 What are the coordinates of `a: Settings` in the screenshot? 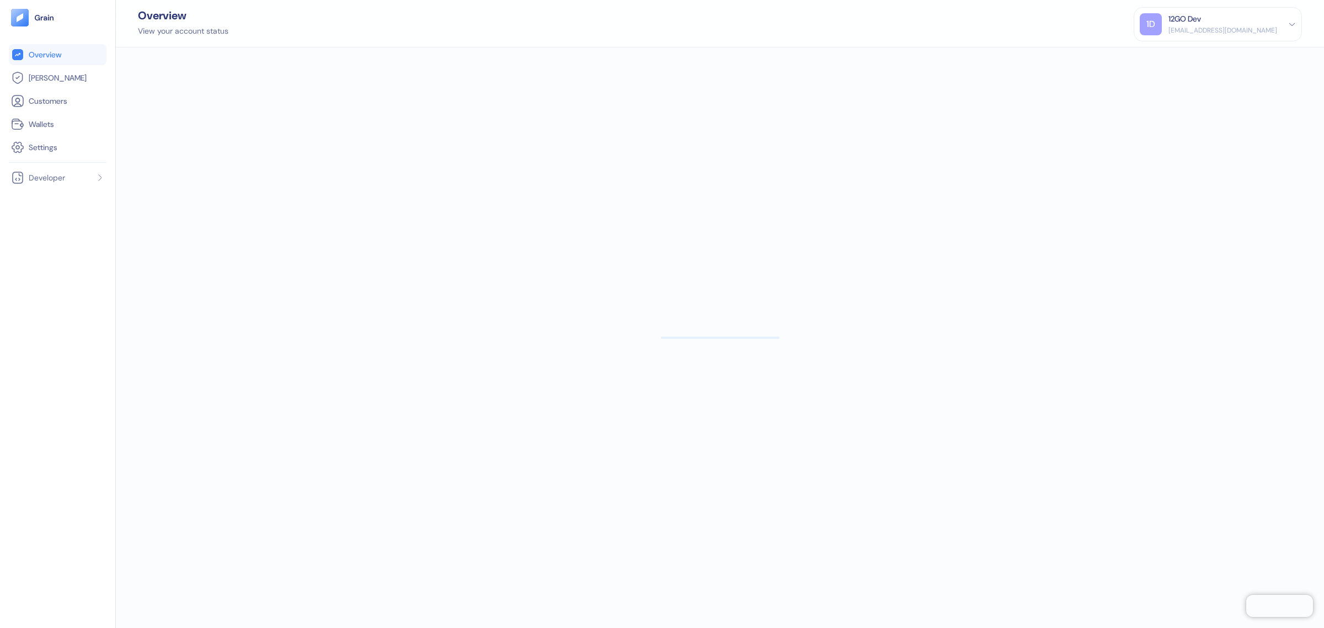 It's located at (57, 147).